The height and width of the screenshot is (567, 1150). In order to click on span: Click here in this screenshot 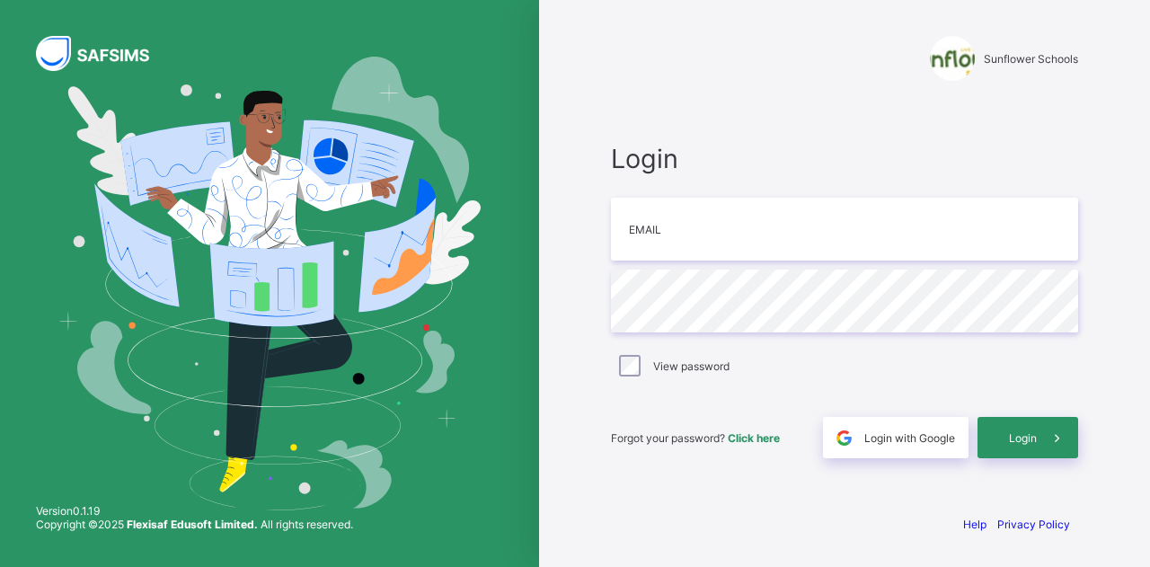, I will do `click(754, 438)`.